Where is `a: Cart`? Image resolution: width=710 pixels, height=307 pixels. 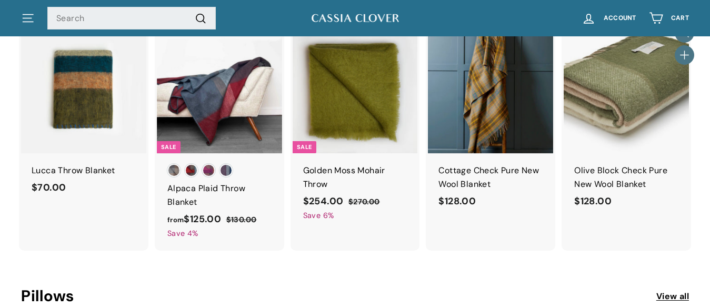 a: Cart is located at coordinates (669, 18).